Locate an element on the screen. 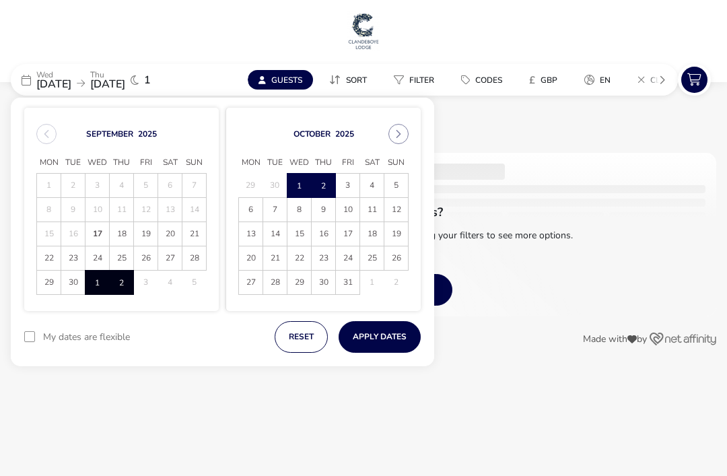 Image resolution: width=727 pixels, height=476 pixels. span: 30 is located at coordinates (73, 282).